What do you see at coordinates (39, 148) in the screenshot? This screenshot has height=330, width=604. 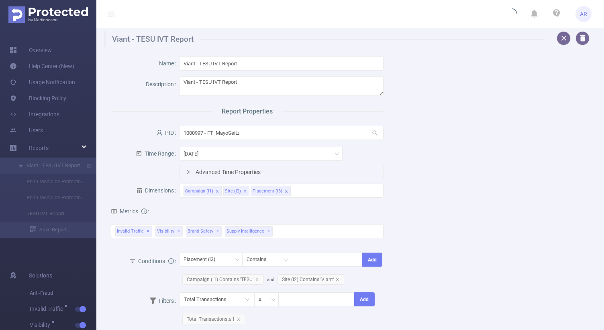 I see `a: Reports` at bounding box center [39, 148].